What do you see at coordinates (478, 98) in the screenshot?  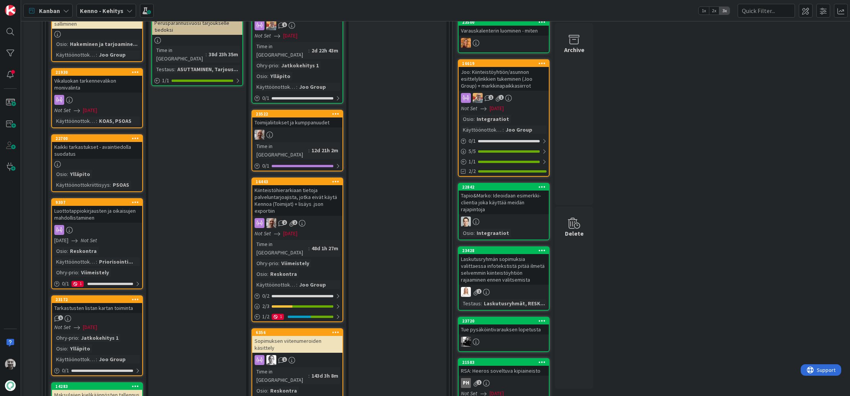 I see `img: BN` at bounding box center [478, 98].